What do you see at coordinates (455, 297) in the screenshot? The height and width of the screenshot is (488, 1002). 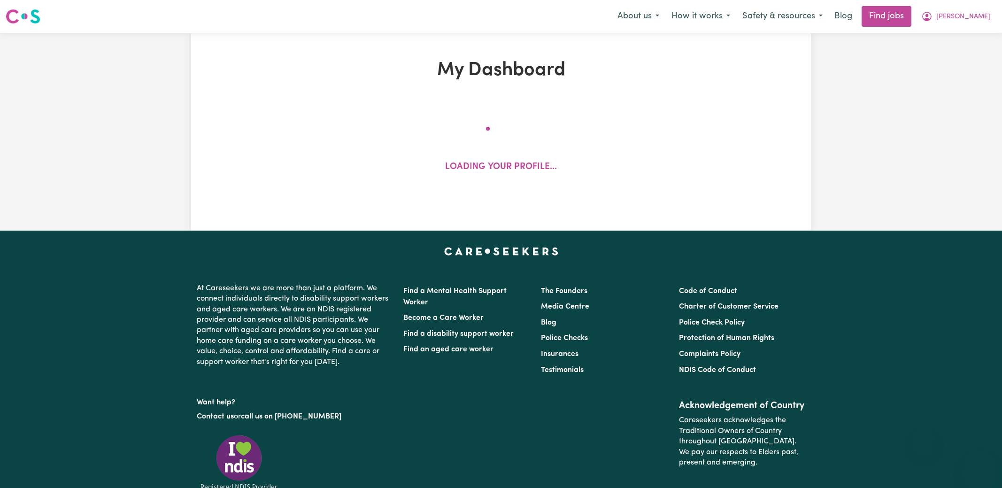 I see `a: Find a Mental Health Support Worker` at bounding box center [455, 297].